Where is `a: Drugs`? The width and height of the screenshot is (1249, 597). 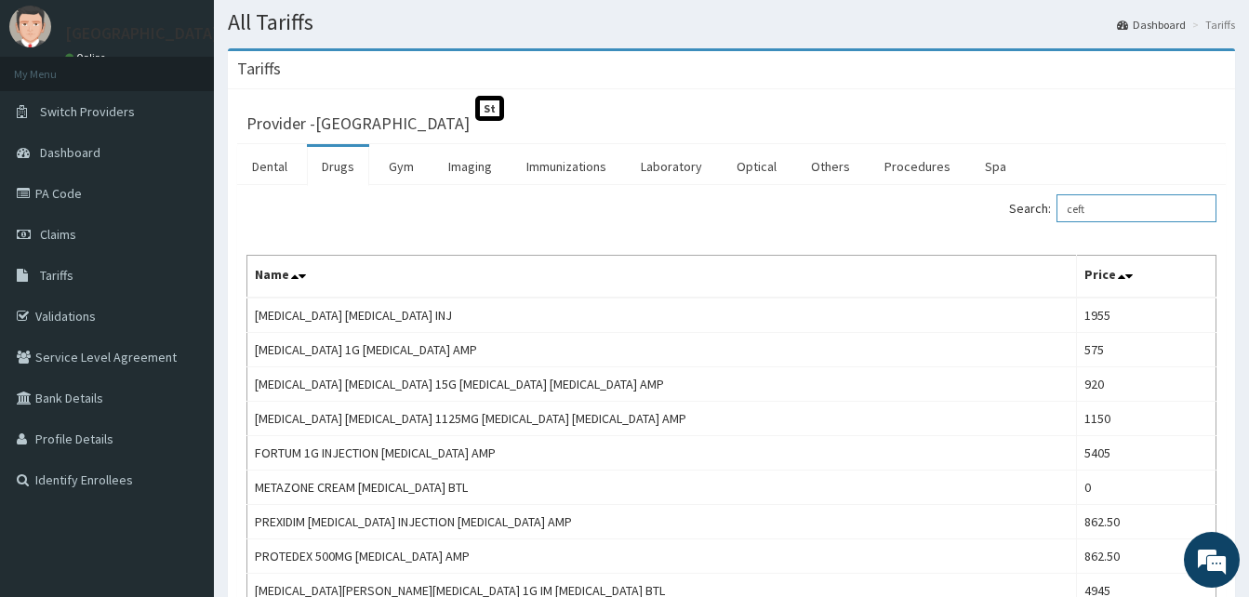 a: Drugs is located at coordinates (338, 167).